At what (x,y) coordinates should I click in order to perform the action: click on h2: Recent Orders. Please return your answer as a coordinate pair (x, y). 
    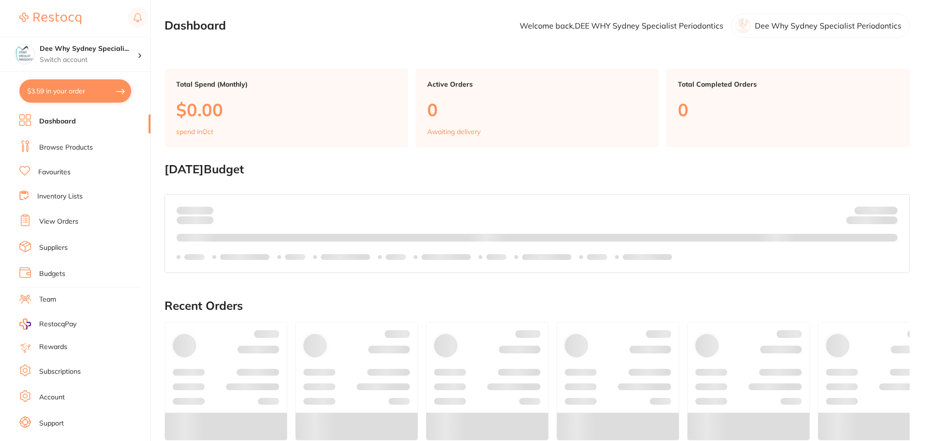
    Looking at the image, I should click on (537, 306).